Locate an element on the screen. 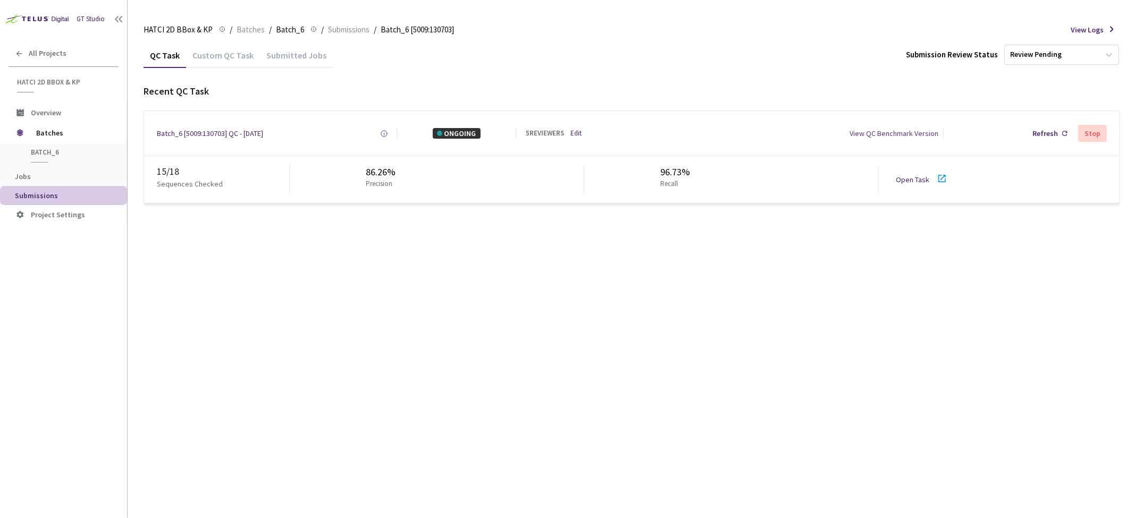  div: 96.73% is located at coordinates (675, 172).